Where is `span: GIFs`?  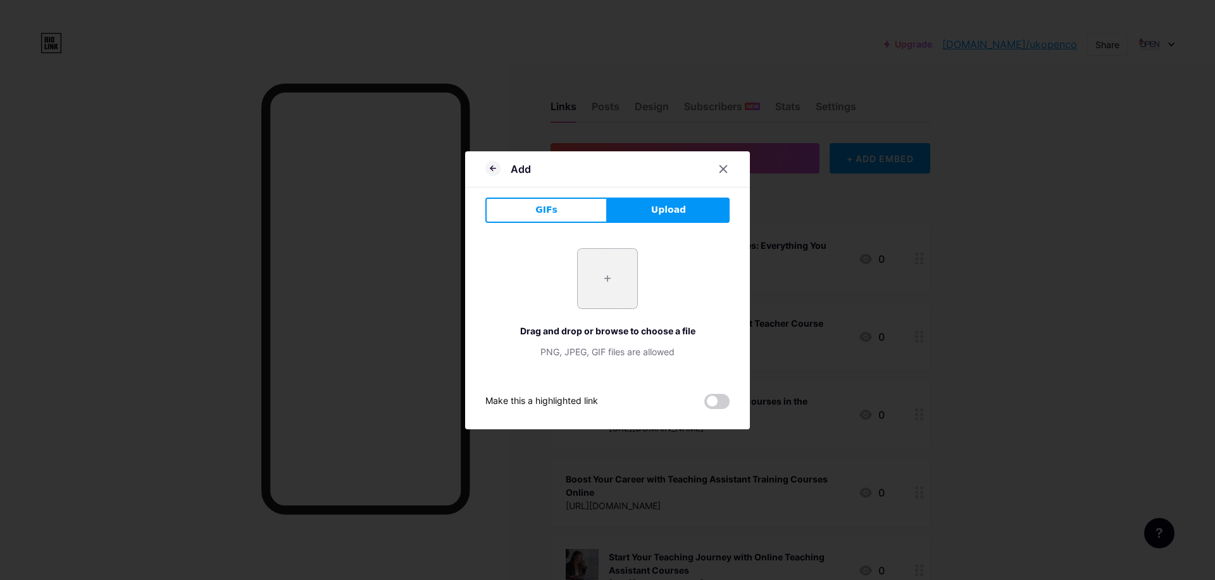
span: GIFs is located at coordinates (546, 210).